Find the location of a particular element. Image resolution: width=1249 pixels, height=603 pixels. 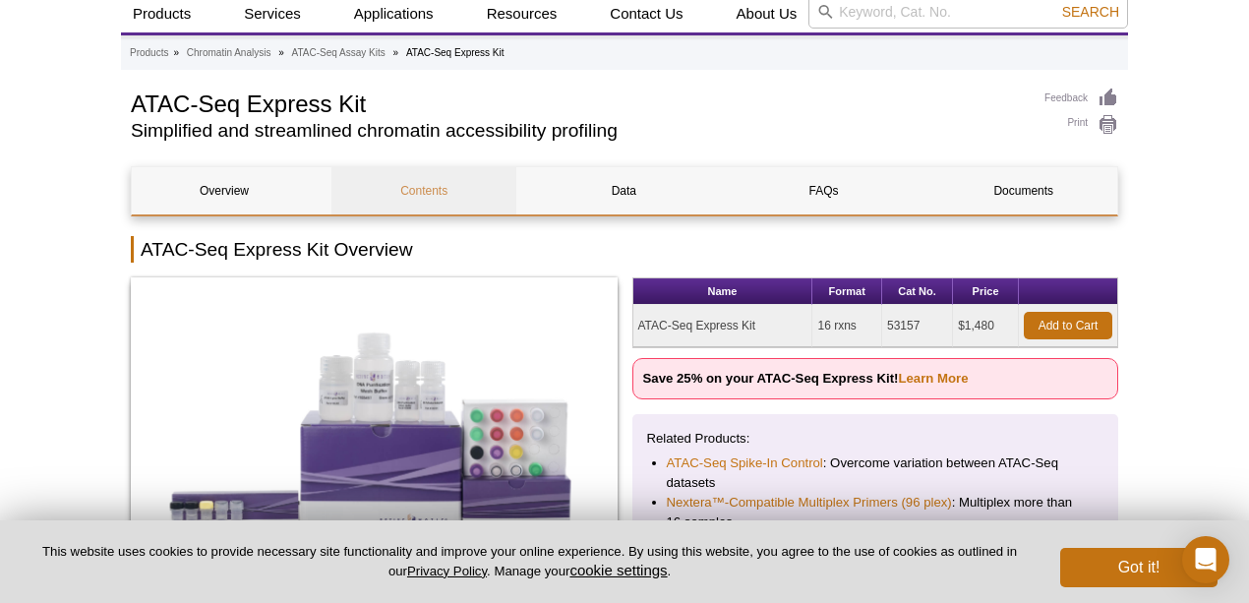

a: Learn More is located at coordinates (933, 378).